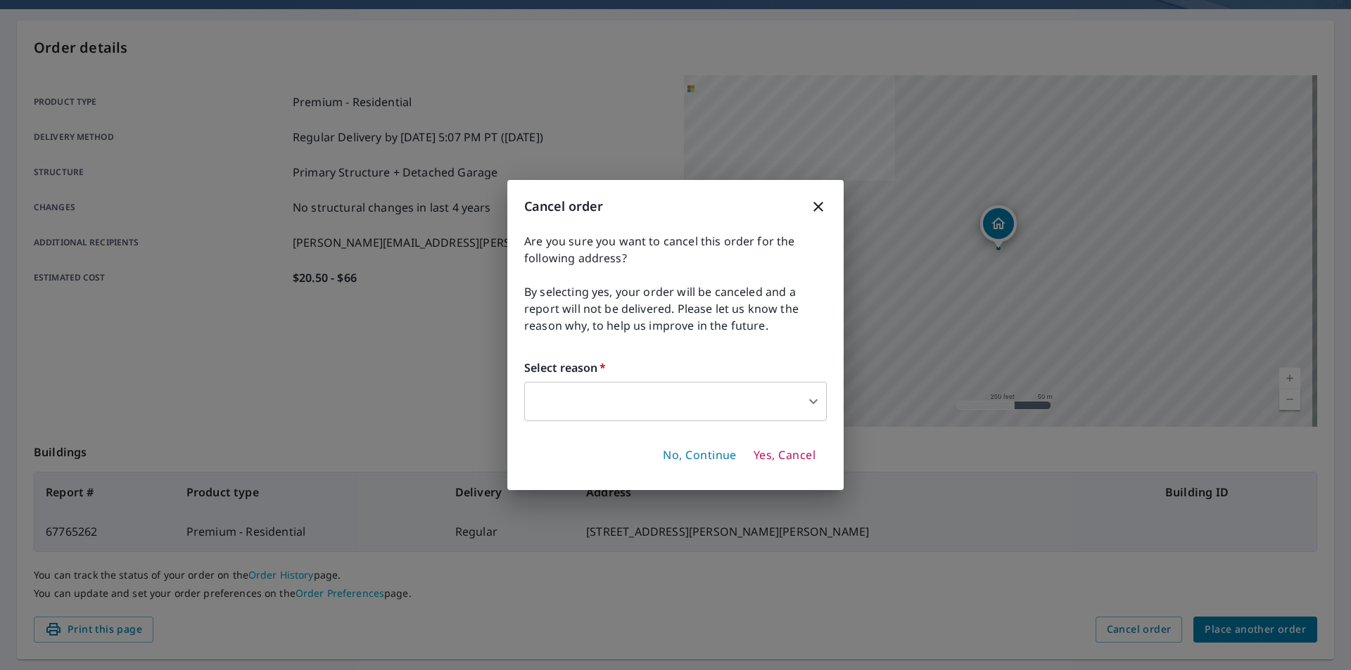  Describe the element at coordinates (675, 309) in the screenshot. I see `span: By selecting yes, your order will be canceled and a report will not be delivered. Please let us k...` at that location.